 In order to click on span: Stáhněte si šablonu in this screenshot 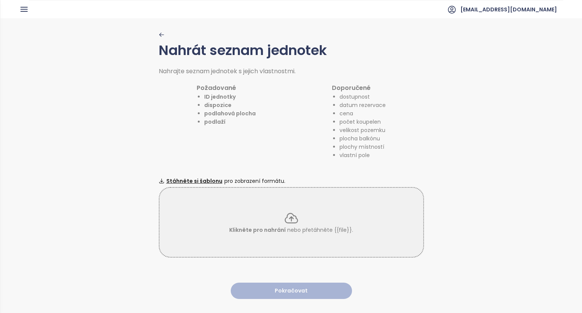, I will do `click(194, 181)`.